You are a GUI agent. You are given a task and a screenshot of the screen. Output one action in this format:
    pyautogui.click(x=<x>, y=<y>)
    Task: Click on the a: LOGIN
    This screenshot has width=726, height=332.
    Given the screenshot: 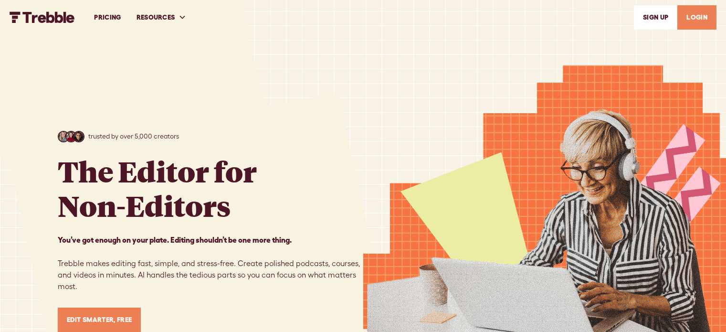 What is the action you would take?
    pyautogui.click(x=697, y=17)
    